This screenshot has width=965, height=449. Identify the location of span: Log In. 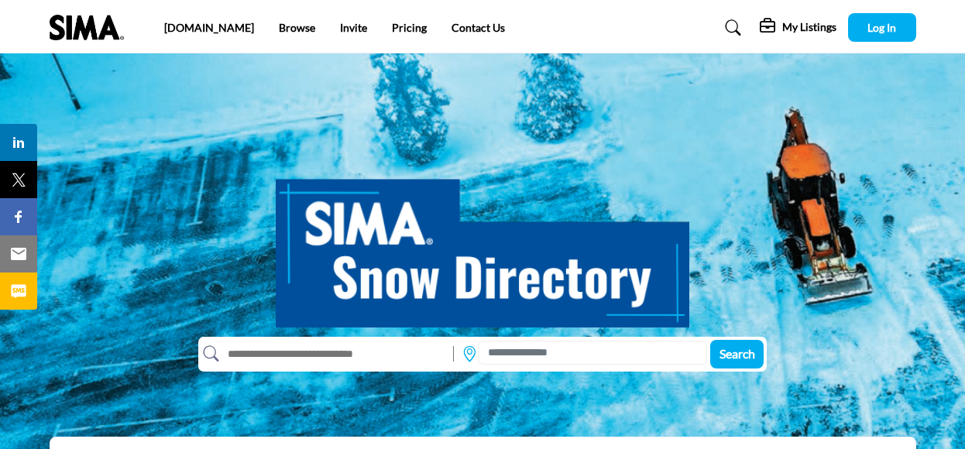
(881, 27).